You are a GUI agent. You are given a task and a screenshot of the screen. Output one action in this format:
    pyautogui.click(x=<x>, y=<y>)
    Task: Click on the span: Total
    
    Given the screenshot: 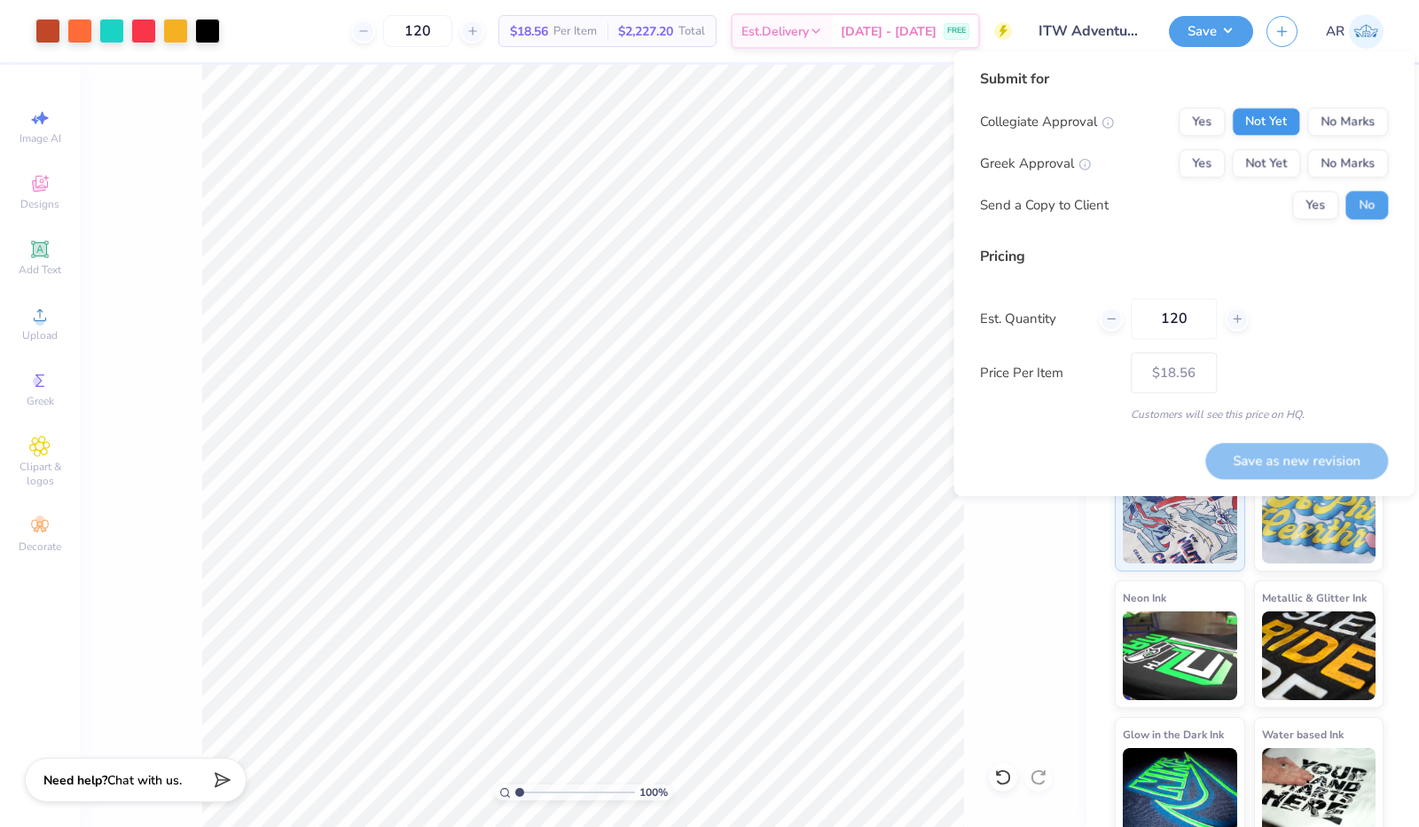 What is the action you would take?
    pyautogui.click(x=692, y=31)
    